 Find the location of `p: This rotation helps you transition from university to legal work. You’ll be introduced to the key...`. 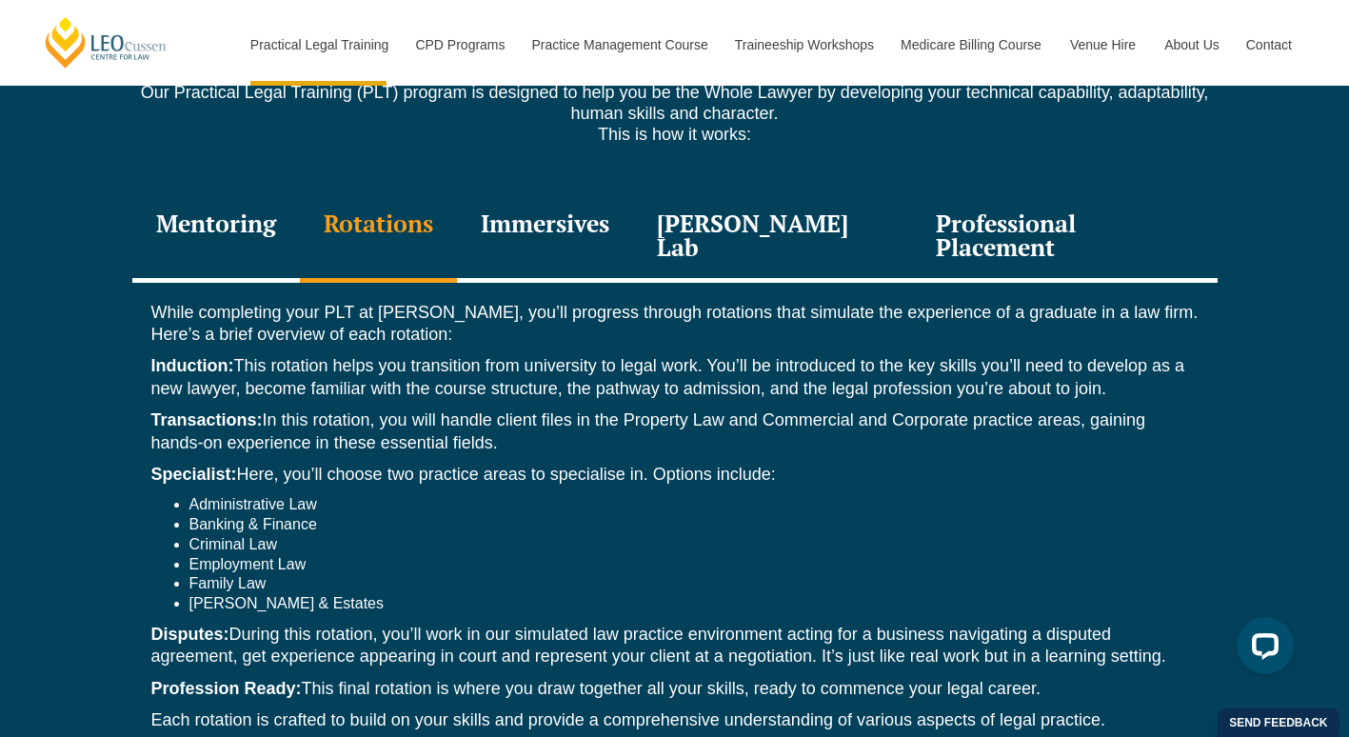

p: This rotation helps you transition from university to legal work. You’ll be introduced to the key... is located at coordinates (675, 377).